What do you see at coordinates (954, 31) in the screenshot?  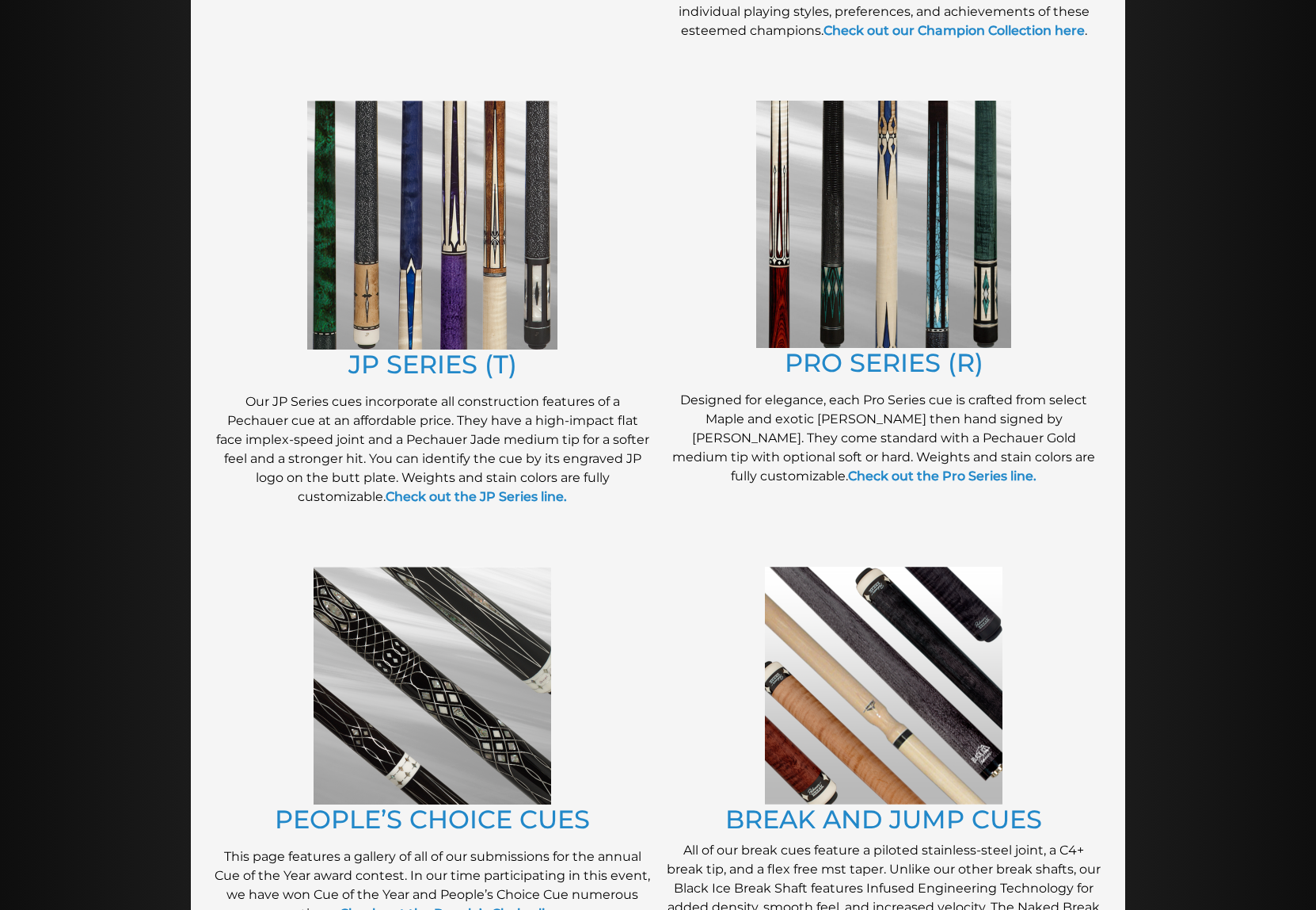 I see `a: Check out our Champion Collection here` at bounding box center [954, 31].